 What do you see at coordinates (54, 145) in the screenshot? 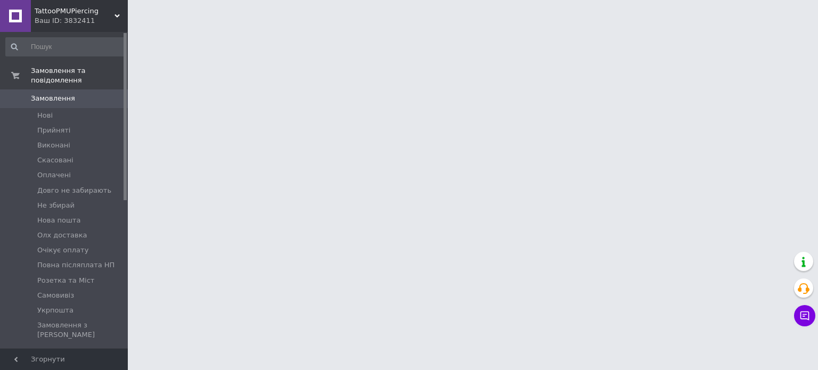
I see `span: Виконані` at bounding box center [54, 145].